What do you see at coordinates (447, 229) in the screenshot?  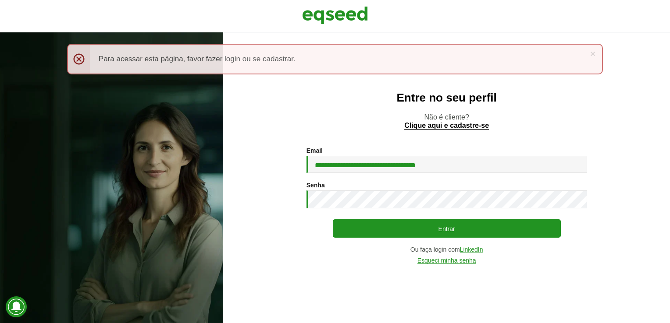 I see `button: Entrar` at bounding box center [447, 229].